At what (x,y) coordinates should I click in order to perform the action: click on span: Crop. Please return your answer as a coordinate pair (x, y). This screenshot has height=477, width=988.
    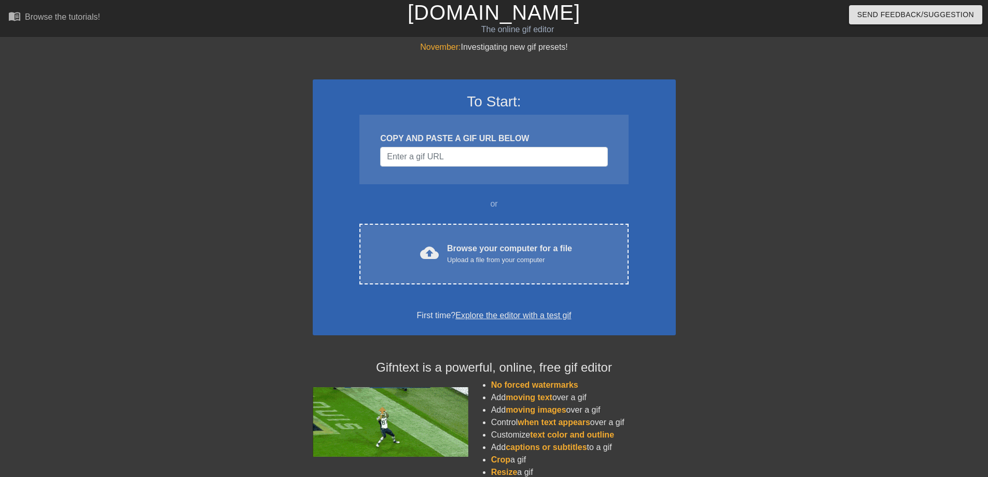
    Looking at the image, I should click on (501, 459).